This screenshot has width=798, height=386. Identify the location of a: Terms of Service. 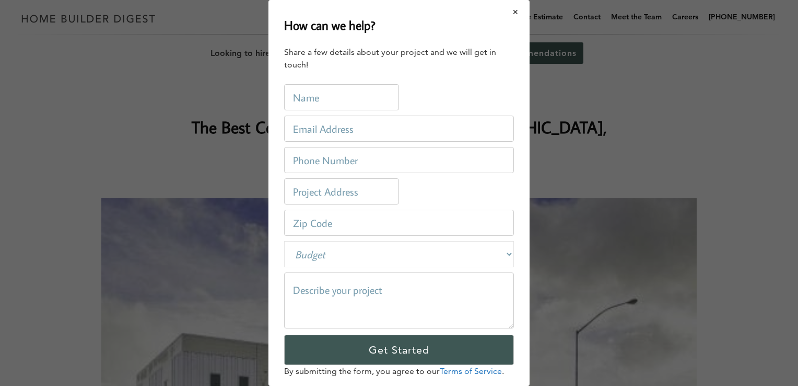
(471, 370).